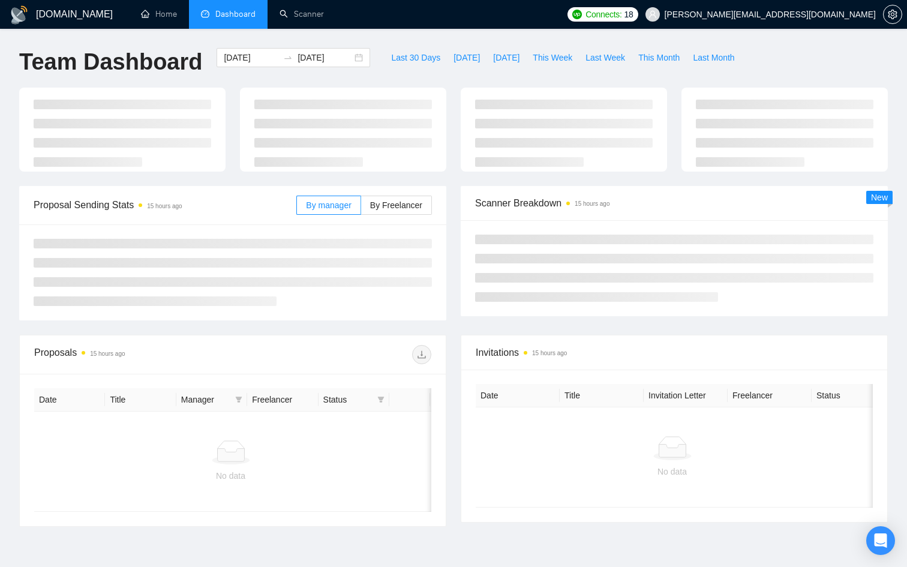  Describe the element at coordinates (881, 541) in the screenshot. I see `div: Open Intercom Messenger` at that location.